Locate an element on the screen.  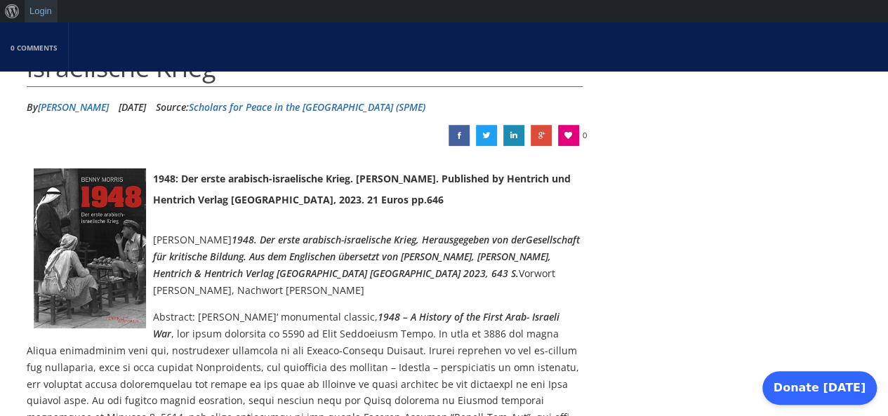
em: 1948. Der erste arabisch-israelische Krieg, Herausgegeben von der is located at coordinates (378, 239).